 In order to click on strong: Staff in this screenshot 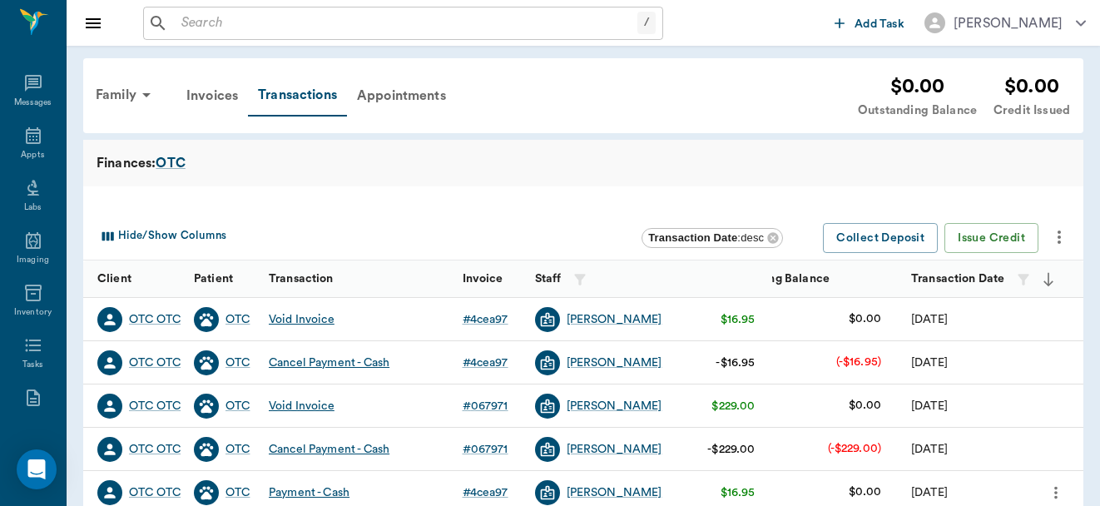, I will do `click(548, 279)`.